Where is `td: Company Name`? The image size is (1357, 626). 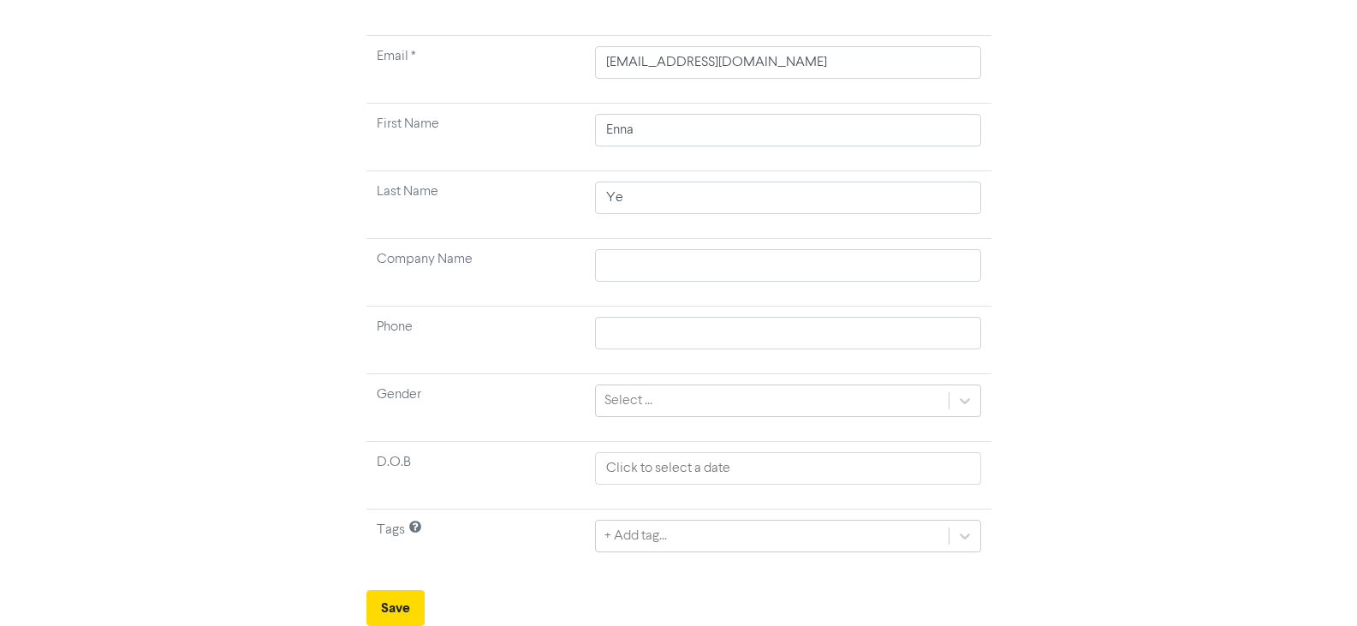 td: Company Name is located at coordinates (476, 272).